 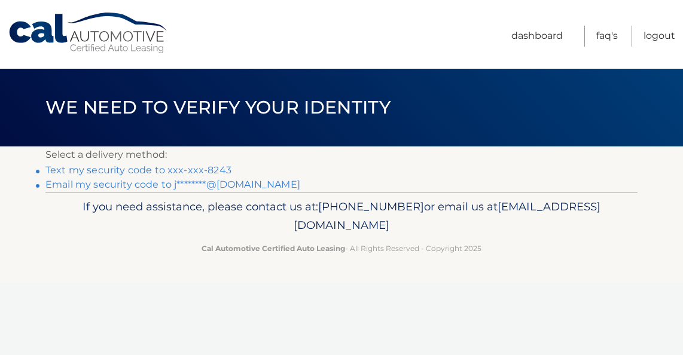 I want to click on span: We need to verify your identity, so click(x=218, y=107).